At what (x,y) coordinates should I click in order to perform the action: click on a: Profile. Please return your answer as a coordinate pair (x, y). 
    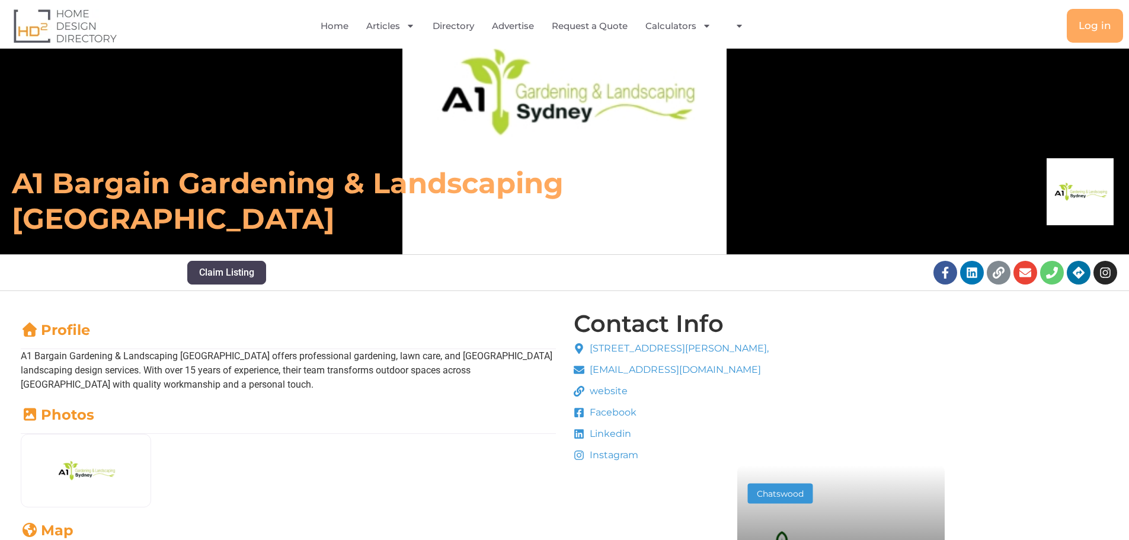
    Looking at the image, I should click on (55, 329).